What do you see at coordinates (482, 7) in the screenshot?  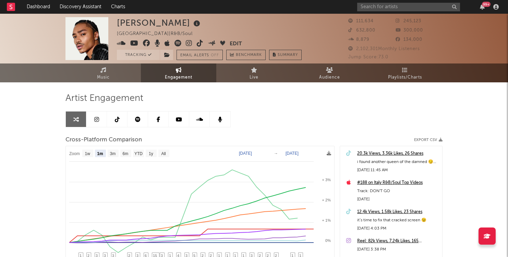 I see `button: 99+` at bounding box center [482, 7].